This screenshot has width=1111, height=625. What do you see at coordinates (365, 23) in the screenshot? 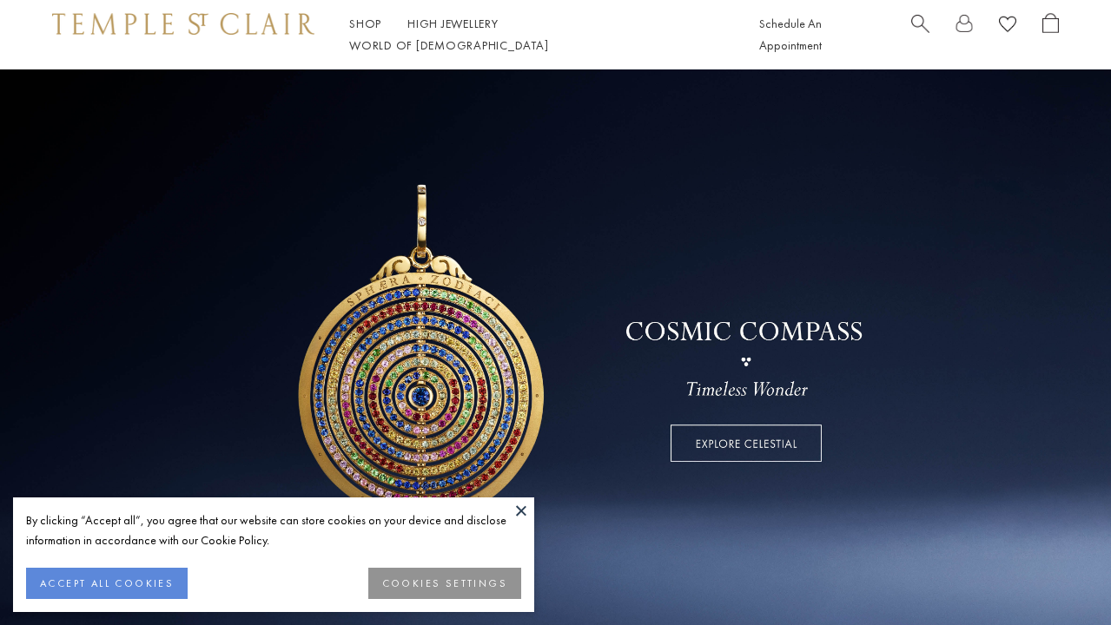
I see `a: ShopShop` at bounding box center [365, 23].